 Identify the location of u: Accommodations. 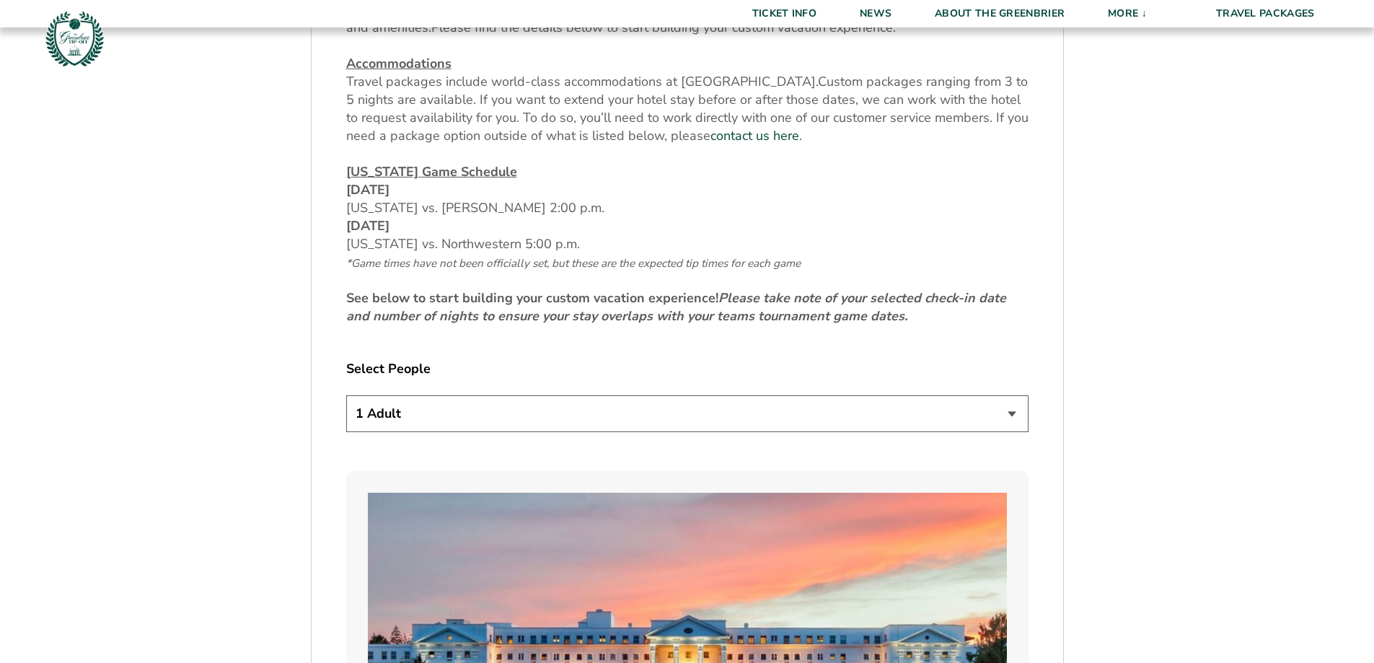
(399, 63).